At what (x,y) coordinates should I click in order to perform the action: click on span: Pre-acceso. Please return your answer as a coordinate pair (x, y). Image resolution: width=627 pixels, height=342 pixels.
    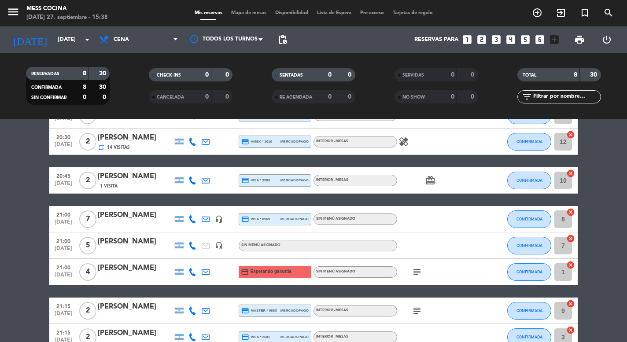
    Looking at the image, I should click on (372, 13).